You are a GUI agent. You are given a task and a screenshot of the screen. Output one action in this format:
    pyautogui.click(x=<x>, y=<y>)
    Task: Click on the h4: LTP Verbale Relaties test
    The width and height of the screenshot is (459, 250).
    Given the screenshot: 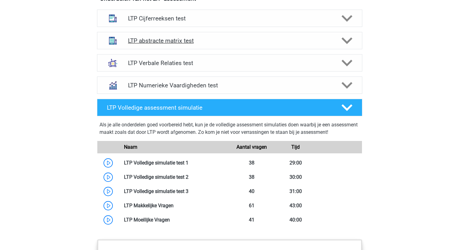 What is the action you would take?
    pyautogui.click(x=230, y=63)
    